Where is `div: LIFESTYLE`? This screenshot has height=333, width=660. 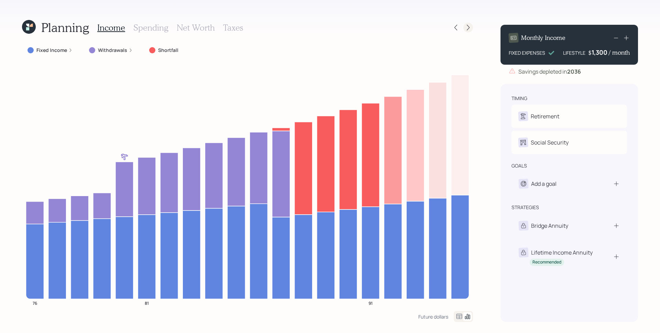
div: LIFESTYLE is located at coordinates (574, 53).